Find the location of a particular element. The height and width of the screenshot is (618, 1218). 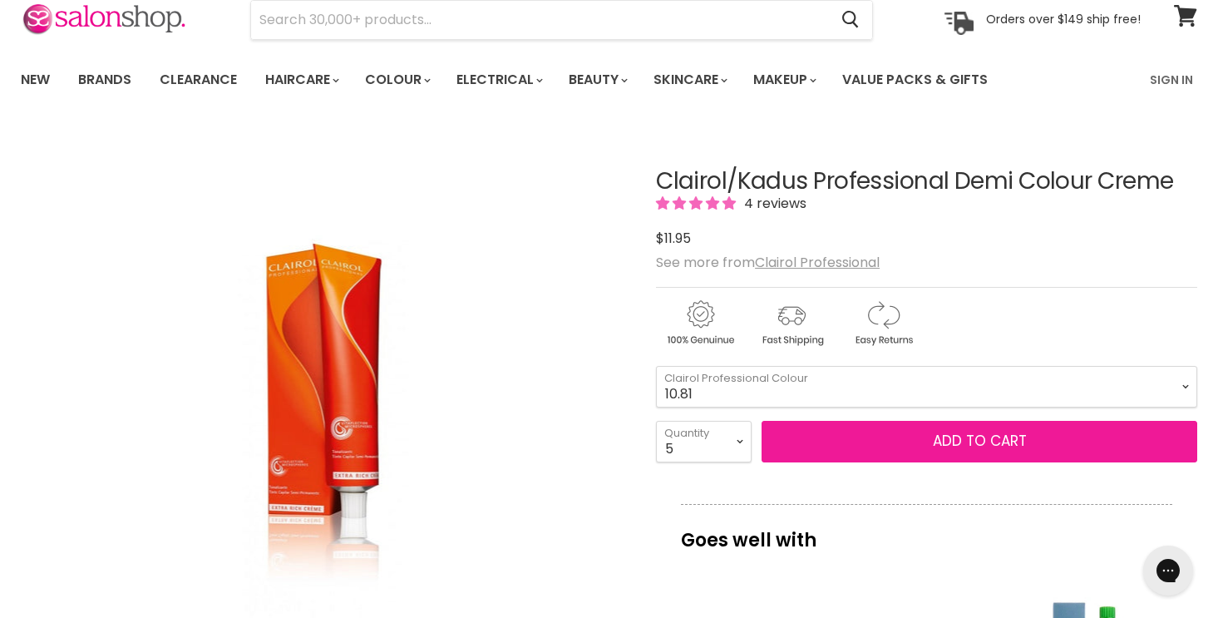

span: 4 reviews is located at coordinates (772, 203).